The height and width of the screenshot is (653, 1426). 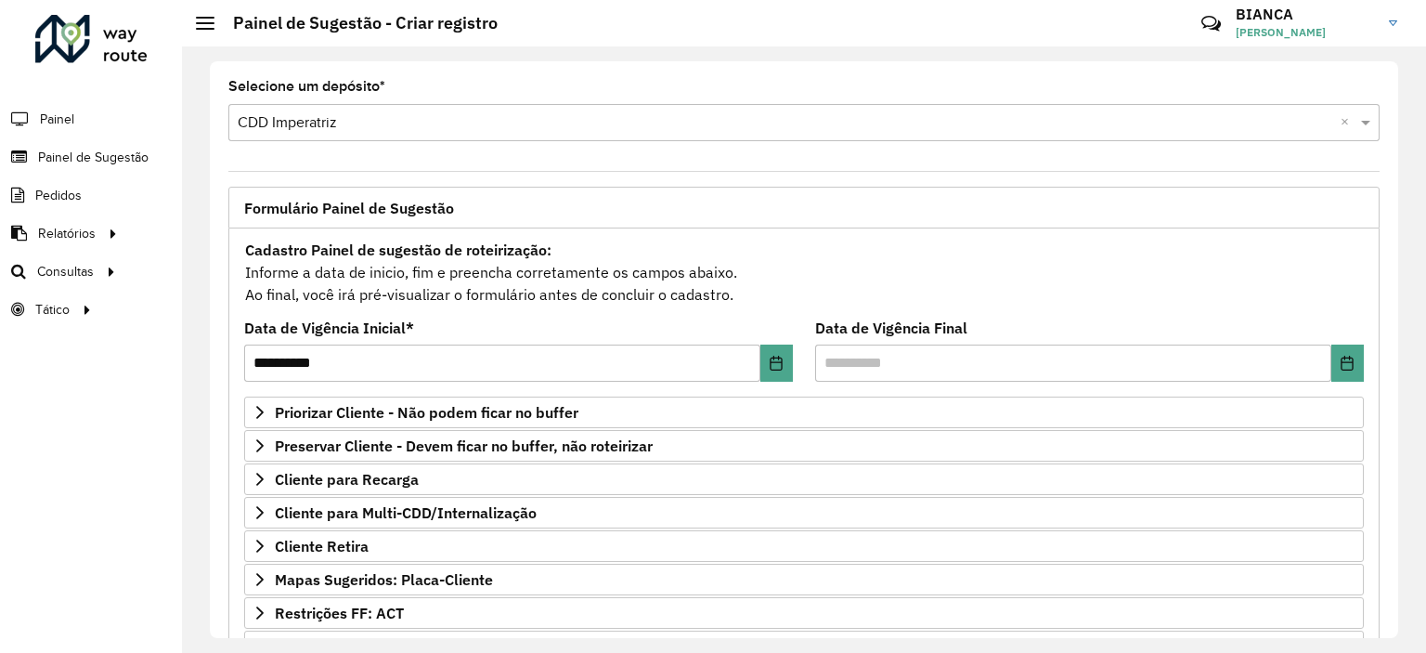 I want to click on h3: BIANCA, so click(x=1306, y=14).